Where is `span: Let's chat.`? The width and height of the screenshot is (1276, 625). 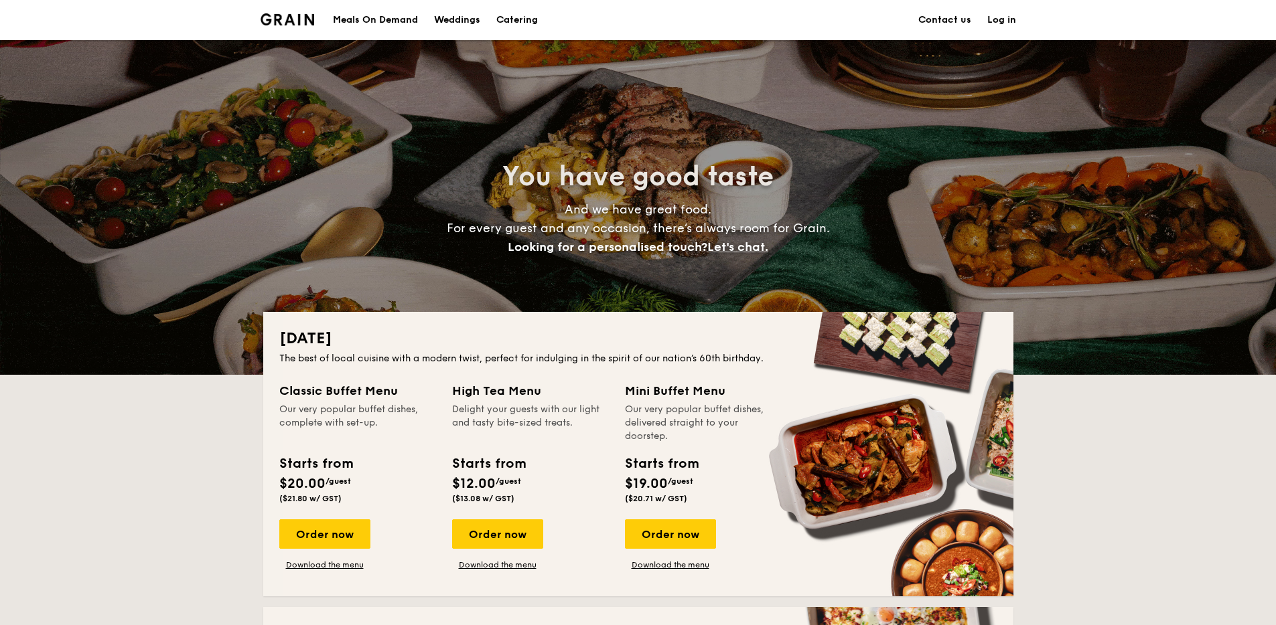
span: Let's chat. is located at coordinates (737, 247).